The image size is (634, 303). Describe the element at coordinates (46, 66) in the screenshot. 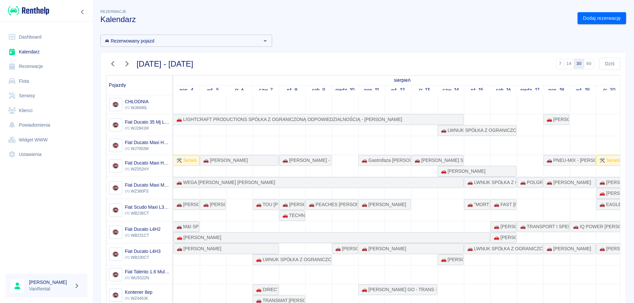

I see `a: Rezerwacje` at that location.